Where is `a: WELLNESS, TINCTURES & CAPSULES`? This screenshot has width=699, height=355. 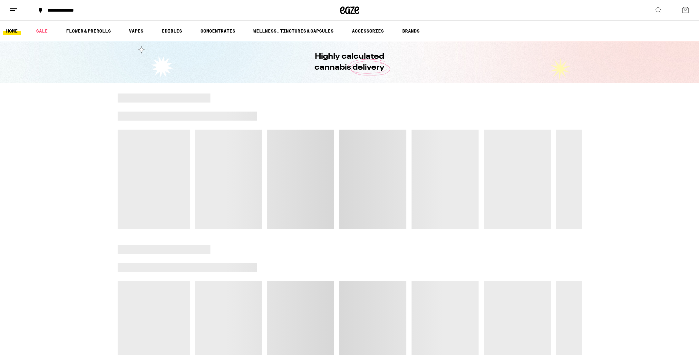
a: WELLNESS, TINCTURES & CAPSULES is located at coordinates (293, 31).